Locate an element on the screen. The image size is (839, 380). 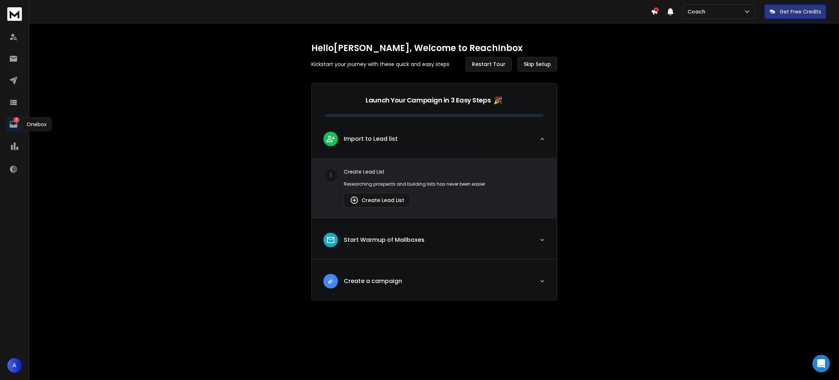
button: Create Lead List is located at coordinates (377, 200).